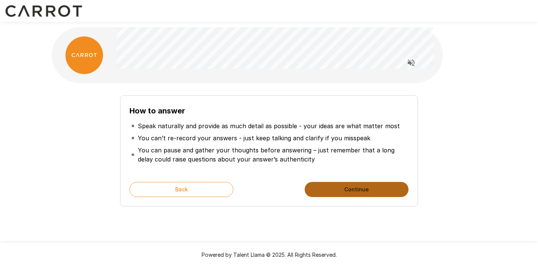  I want to click on img: carrot_logo.png, so click(84, 55).